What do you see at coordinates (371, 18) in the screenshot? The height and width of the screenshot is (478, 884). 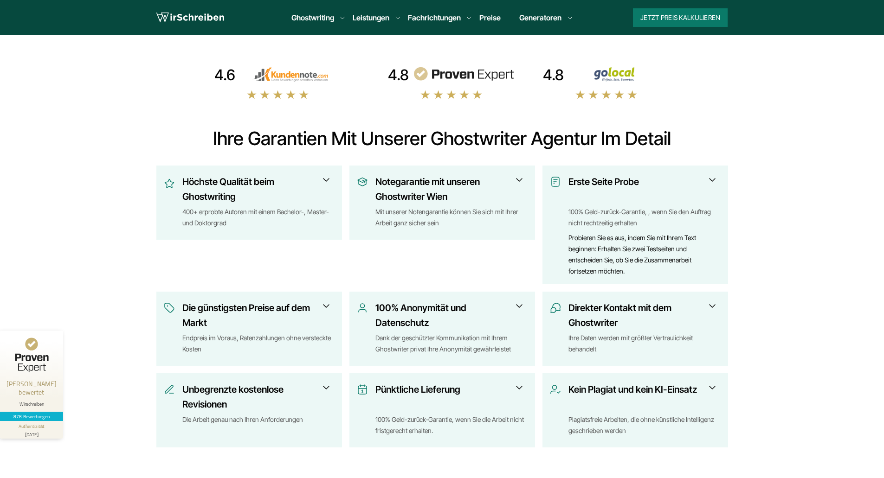 I see `a: Leistungen` at bounding box center [371, 18].